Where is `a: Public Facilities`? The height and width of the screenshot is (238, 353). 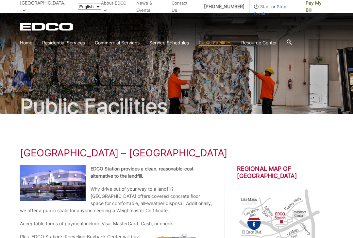 a: Public Facilities is located at coordinates (215, 43).